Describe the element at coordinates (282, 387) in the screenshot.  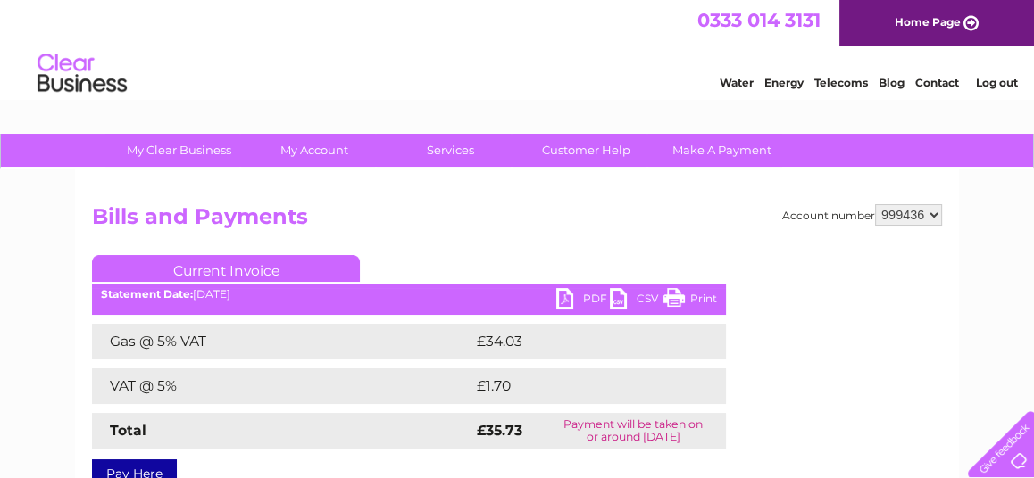
I see `td: VAT @ 5%` at that location.